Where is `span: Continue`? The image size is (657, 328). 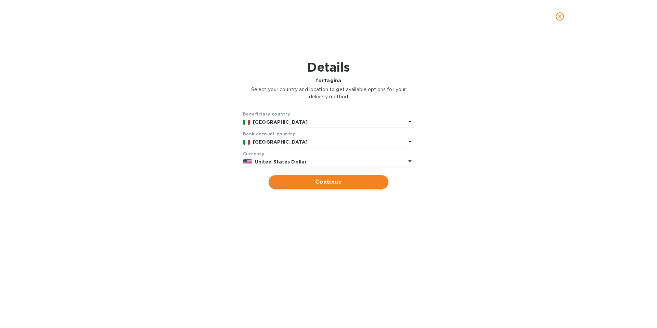
span: Continue is located at coordinates (329, 182).